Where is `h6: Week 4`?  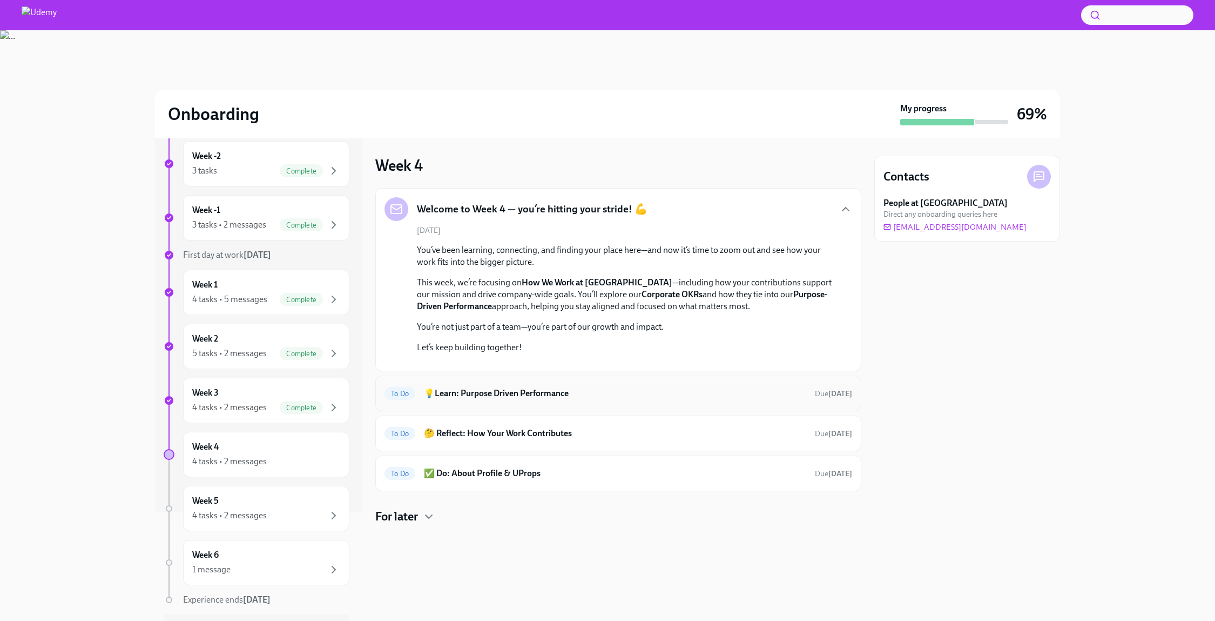 h6: Week 4 is located at coordinates (205, 447).